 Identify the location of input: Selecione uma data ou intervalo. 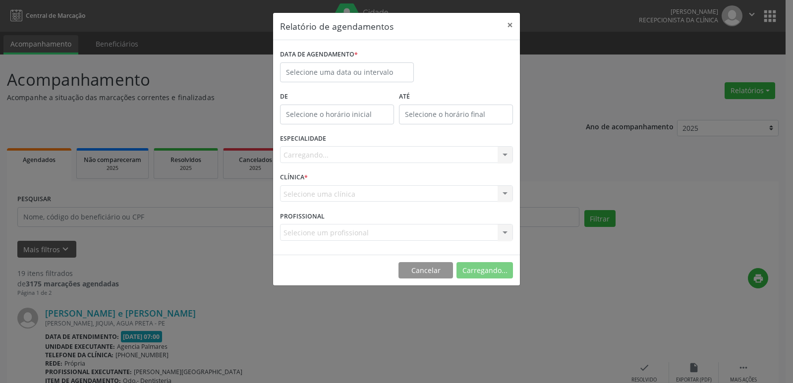
(347, 72).